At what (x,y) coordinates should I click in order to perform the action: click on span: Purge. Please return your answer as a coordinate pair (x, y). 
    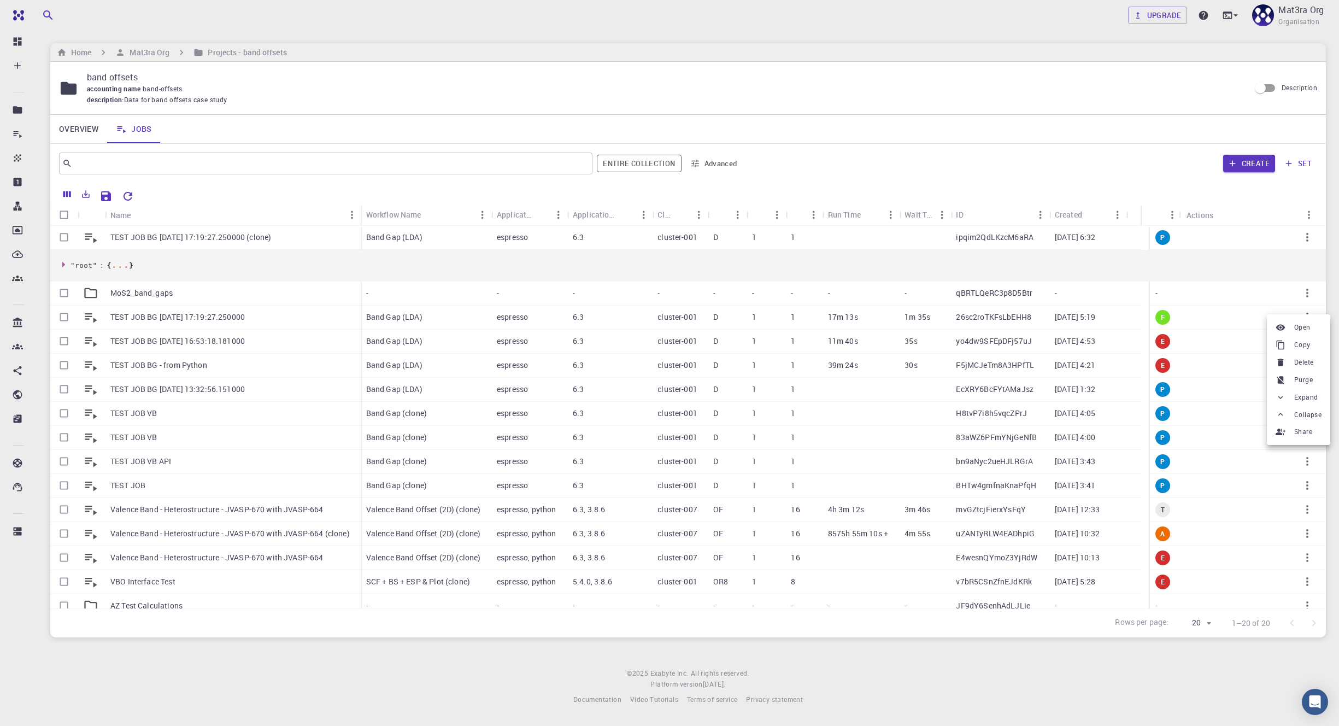
    Looking at the image, I should click on (1304, 380).